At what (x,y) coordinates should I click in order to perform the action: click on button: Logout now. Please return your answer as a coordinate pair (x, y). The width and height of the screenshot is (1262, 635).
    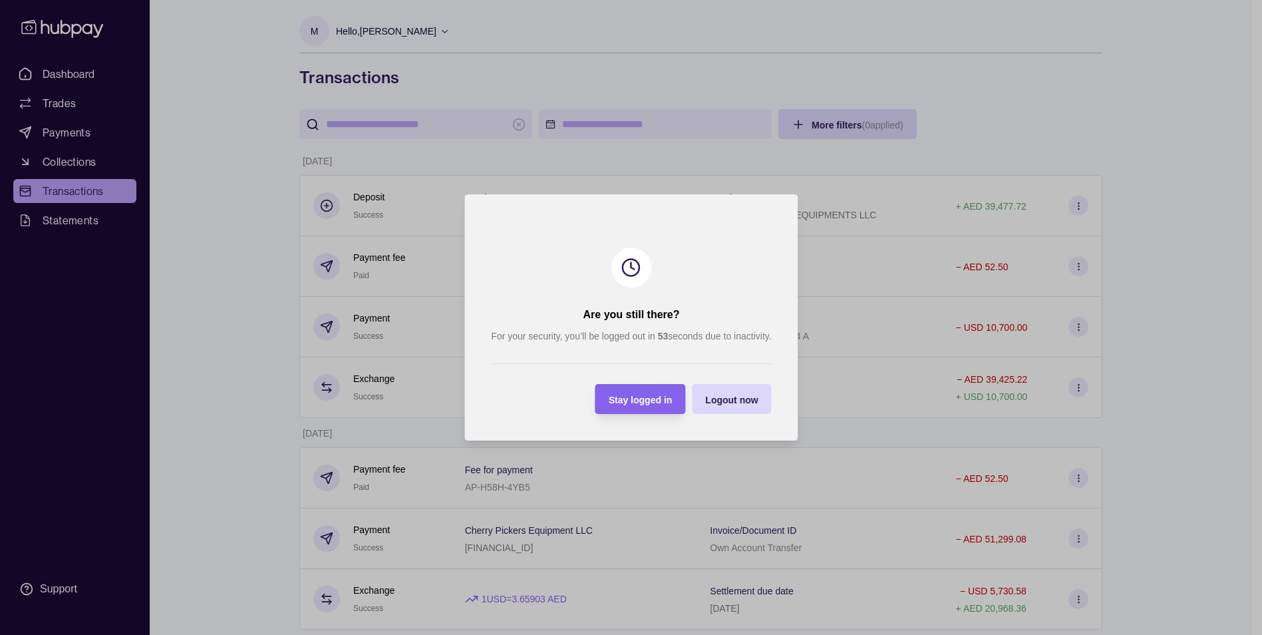
    Looking at the image, I should click on (731, 398).